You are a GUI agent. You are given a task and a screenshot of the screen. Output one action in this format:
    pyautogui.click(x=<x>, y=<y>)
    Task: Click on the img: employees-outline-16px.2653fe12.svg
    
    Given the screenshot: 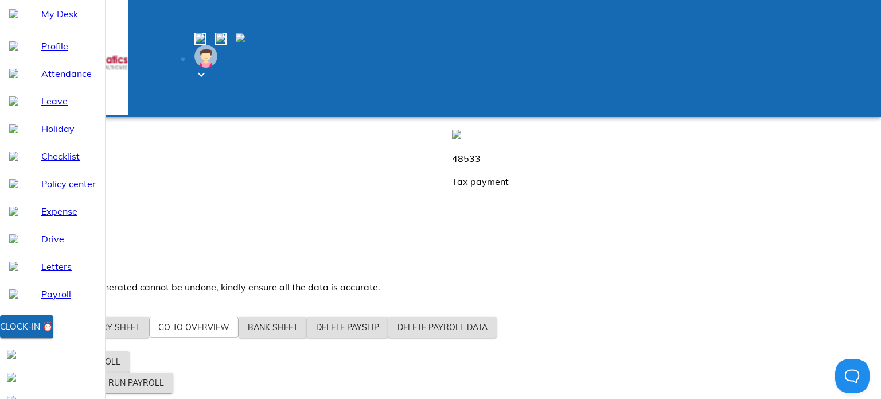 What is the action you would take?
    pyautogui.click(x=457, y=134)
    